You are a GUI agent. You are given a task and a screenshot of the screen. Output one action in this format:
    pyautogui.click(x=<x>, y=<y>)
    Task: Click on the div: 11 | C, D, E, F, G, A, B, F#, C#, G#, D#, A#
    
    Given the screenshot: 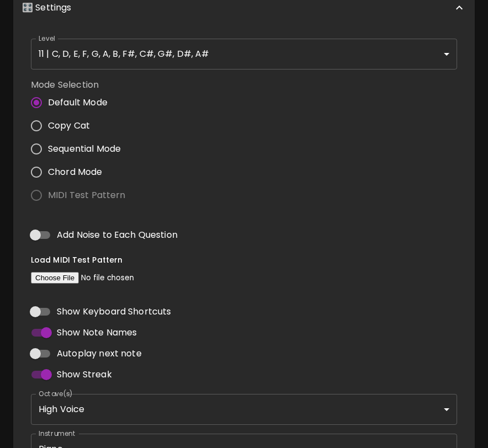 What is the action you would take?
    pyautogui.click(x=244, y=54)
    